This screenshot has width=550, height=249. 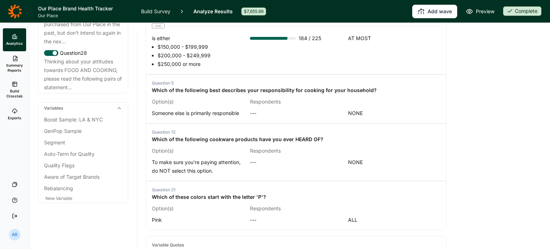 What do you see at coordinates (14, 64) in the screenshot?
I see `a: Summary Reports` at bounding box center [14, 64].